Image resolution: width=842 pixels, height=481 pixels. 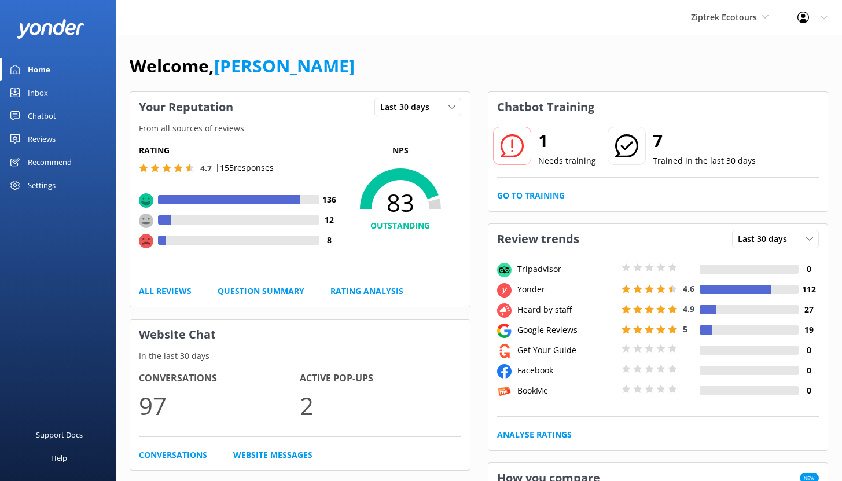 What do you see at coordinates (244, 168) in the screenshot?
I see `p: | 155 responses` at bounding box center [244, 168].